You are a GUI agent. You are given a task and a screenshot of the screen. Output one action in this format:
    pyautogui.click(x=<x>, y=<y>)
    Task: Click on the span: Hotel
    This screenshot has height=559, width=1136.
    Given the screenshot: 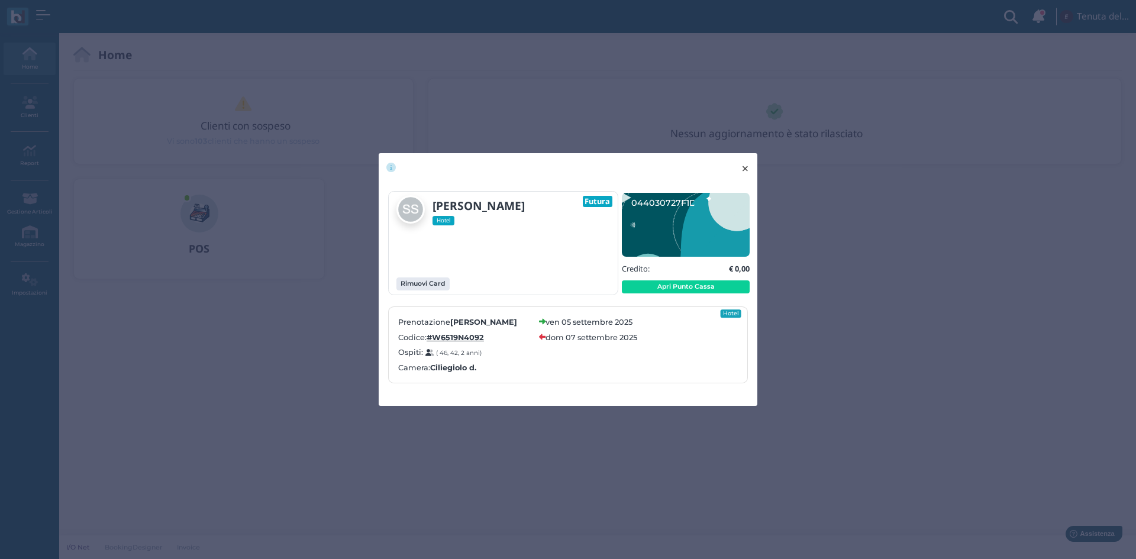 What is the action you would take?
    pyautogui.click(x=444, y=221)
    